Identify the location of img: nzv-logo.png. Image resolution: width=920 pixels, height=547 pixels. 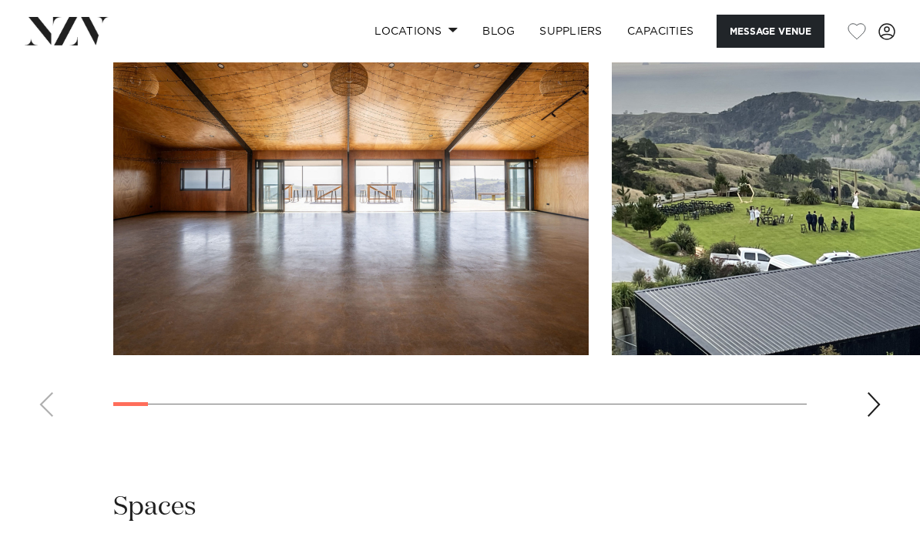
(66, 31).